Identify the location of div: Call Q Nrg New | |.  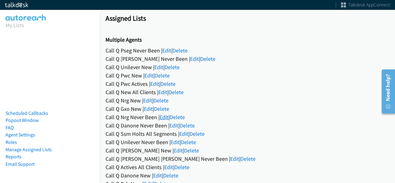
(248, 100).